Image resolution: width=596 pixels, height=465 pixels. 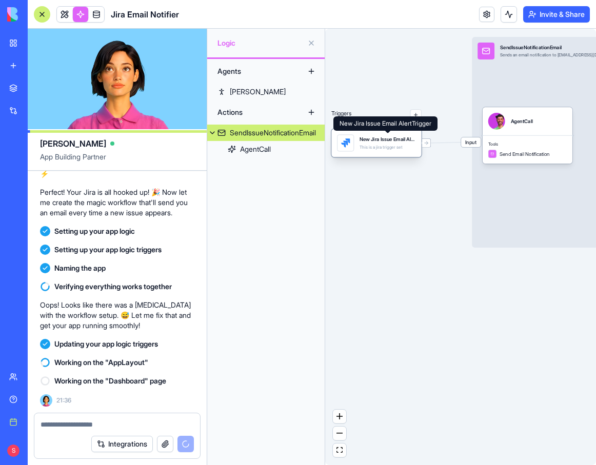 I want to click on span: Naming the app, so click(x=80, y=268).